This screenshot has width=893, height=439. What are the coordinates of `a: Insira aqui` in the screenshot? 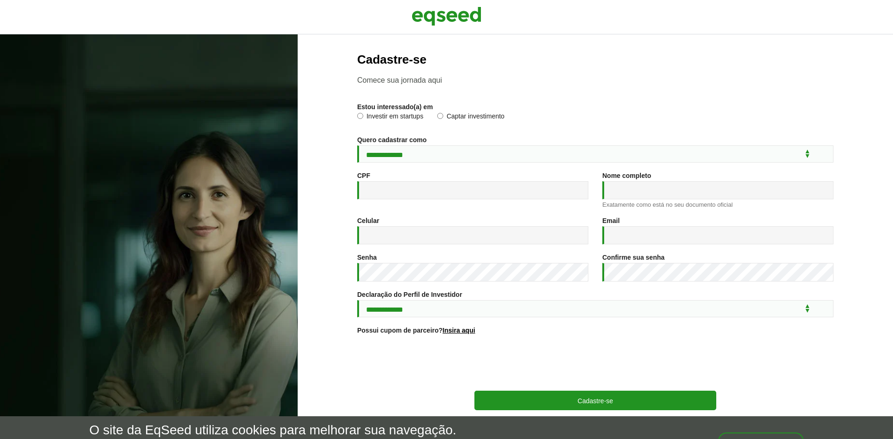 It's located at (459, 331).